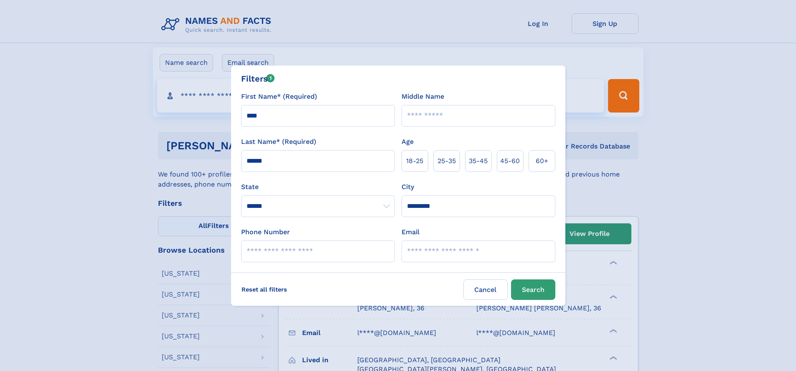  I want to click on label: Phone Number, so click(265, 232).